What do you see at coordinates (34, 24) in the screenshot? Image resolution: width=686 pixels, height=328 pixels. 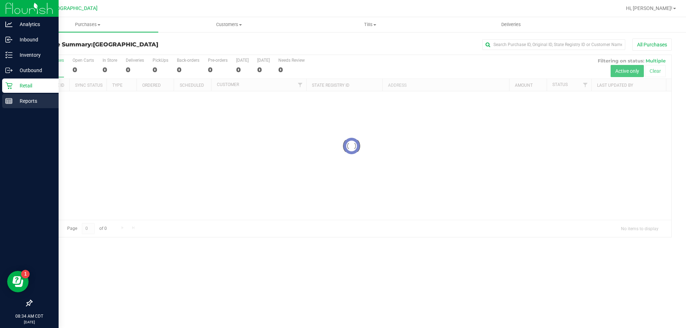 I see `p: Analytics` at bounding box center [34, 24].